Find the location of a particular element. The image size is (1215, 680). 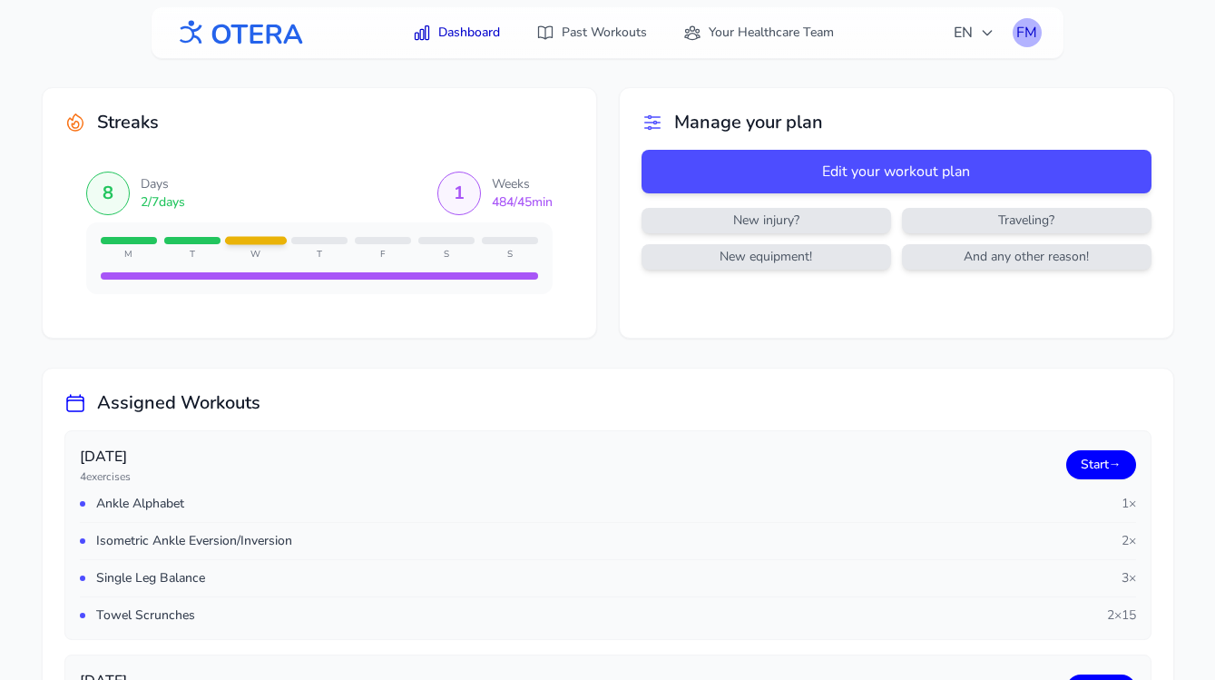

button: Edit your workout plan is located at coordinates (897, 172).